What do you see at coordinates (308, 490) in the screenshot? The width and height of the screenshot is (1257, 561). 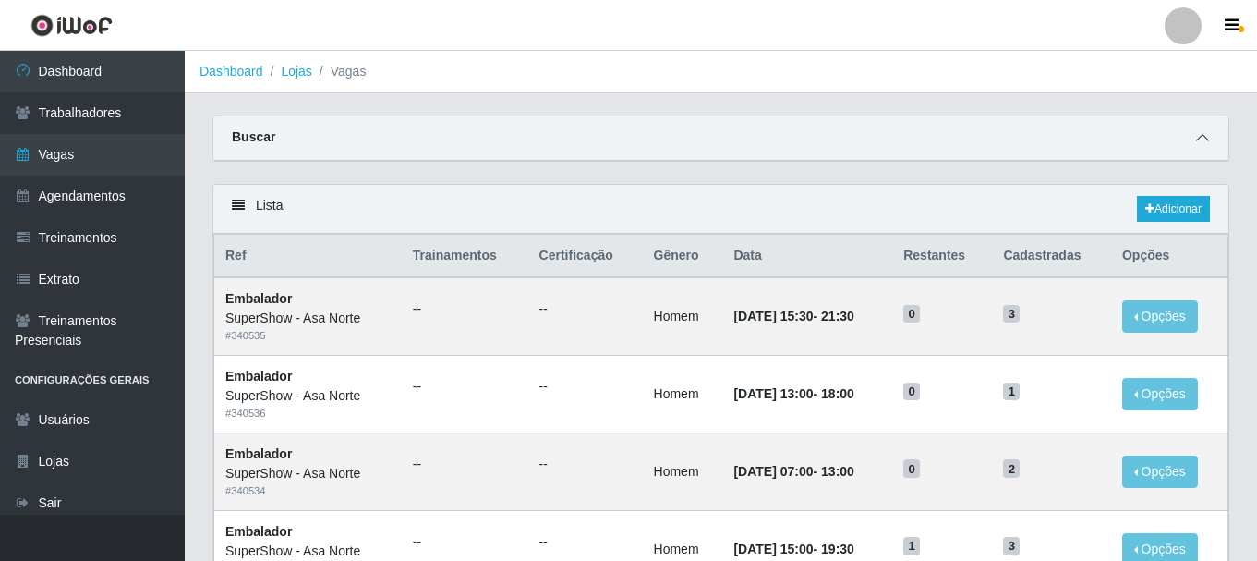 I see `div: # 340534` at bounding box center [308, 490].